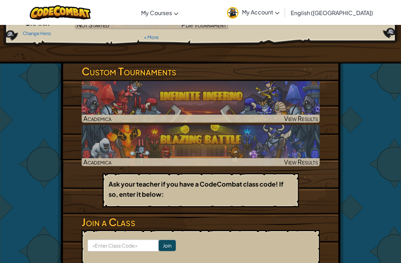 The height and width of the screenshot is (263, 401). Describe the element at coordinates (253, 12) in the screenshot. I see `a: My Account` at that location.